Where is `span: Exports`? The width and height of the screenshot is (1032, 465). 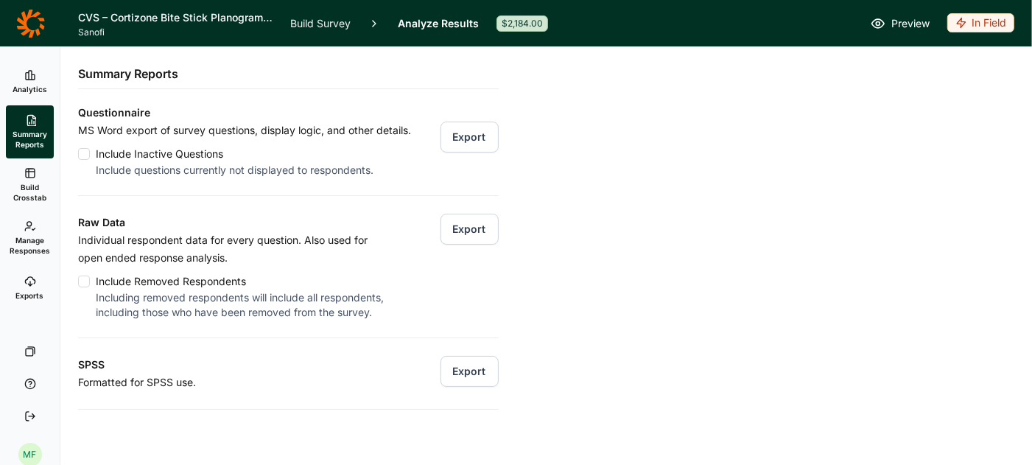
span: Exports is located at coordinates (30, 296).